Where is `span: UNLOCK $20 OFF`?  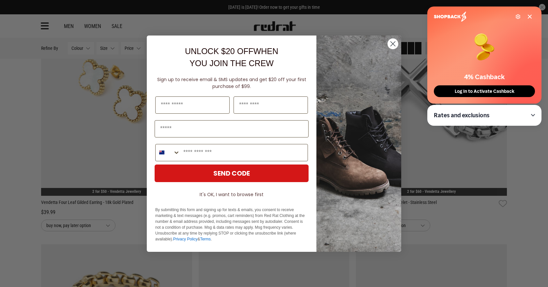 span: UNLOCK $20 OFF is located at coordinates (219, 51).